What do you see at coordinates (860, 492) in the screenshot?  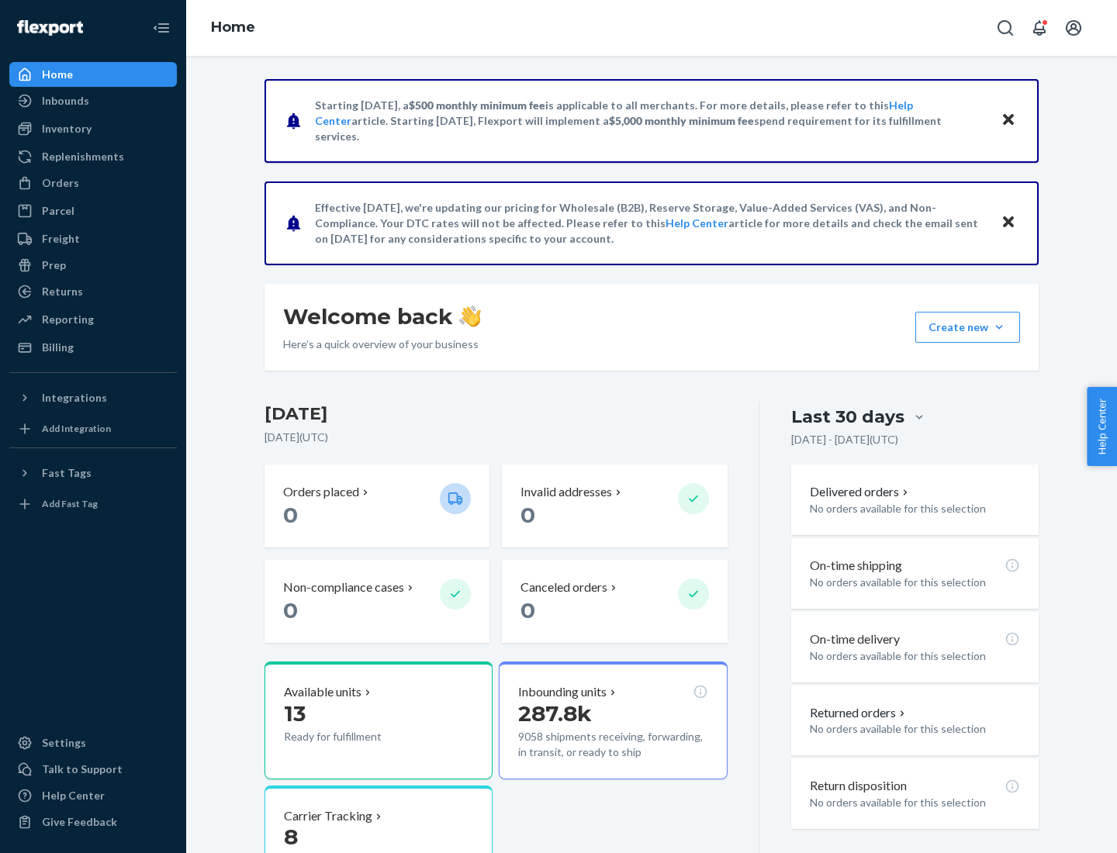 I see `button: Delivered orders` at bounding box center [860, 492].